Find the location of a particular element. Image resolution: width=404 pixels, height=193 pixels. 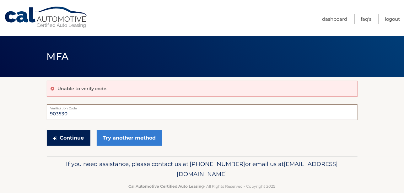

input: Verification Code is located at coordinates (202, 112).